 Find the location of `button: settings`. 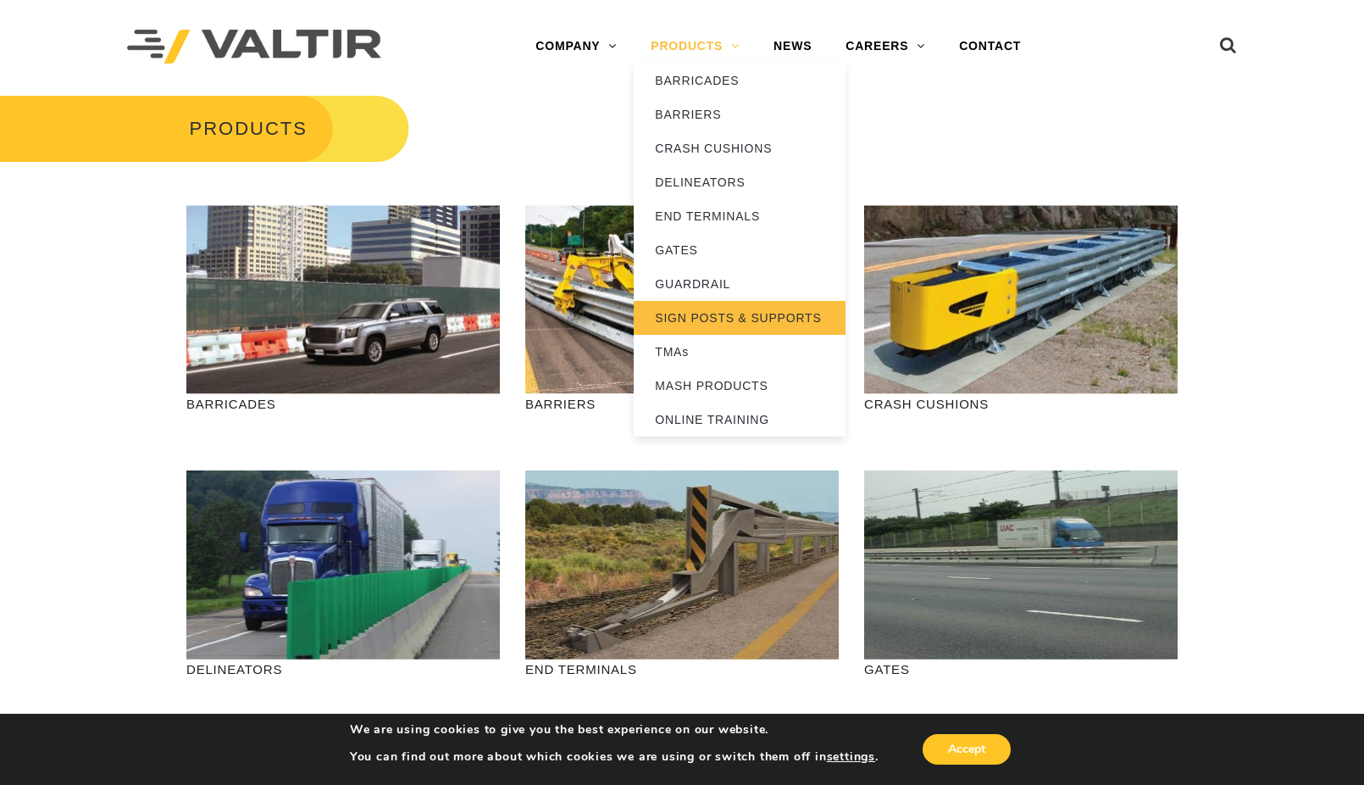

button: settings is located at coordinates (851, 757).